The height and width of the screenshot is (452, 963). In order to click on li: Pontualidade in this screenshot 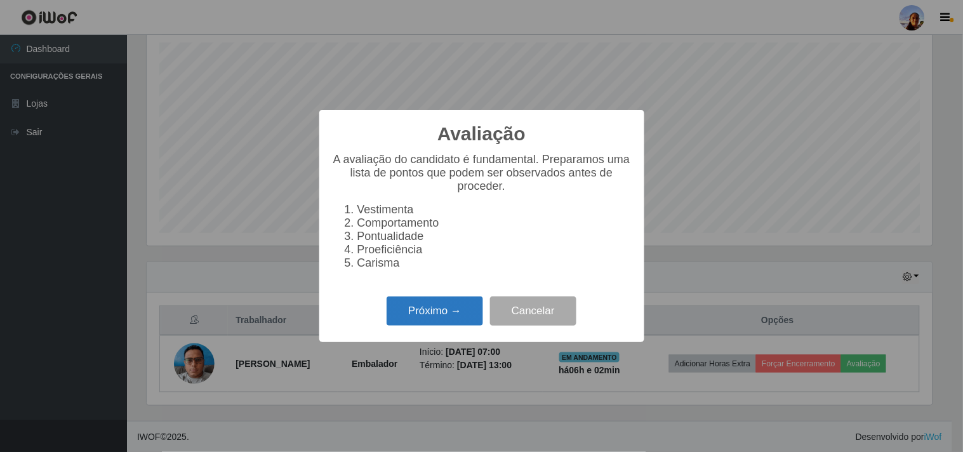, I will do `click(495, 236)`.